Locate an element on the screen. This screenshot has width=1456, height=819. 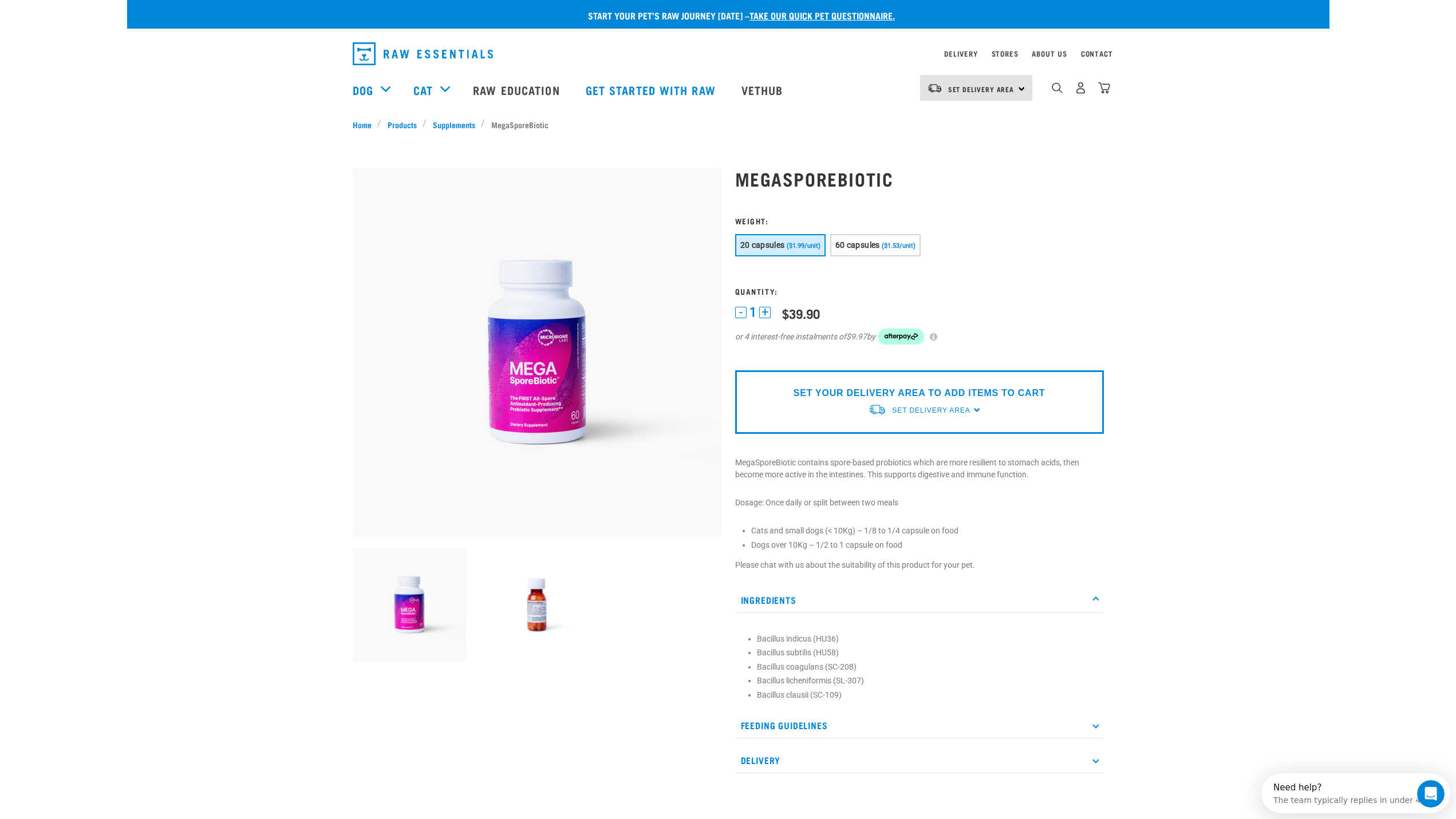
img: Raw Essentials Mega Spore Biotic Pet Probiotic is located at coordinates (537, 604).